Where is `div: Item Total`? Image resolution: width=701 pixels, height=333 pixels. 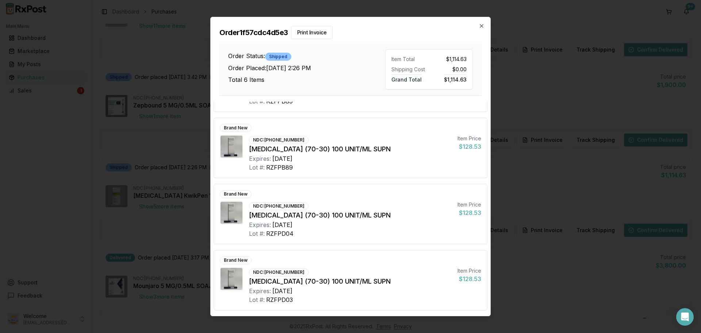 div: Item Total is located at coordinates (409, 59).